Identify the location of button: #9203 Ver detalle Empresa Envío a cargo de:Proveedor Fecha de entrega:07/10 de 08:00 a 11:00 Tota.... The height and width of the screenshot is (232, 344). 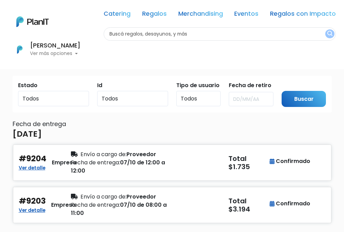
(172, 205).